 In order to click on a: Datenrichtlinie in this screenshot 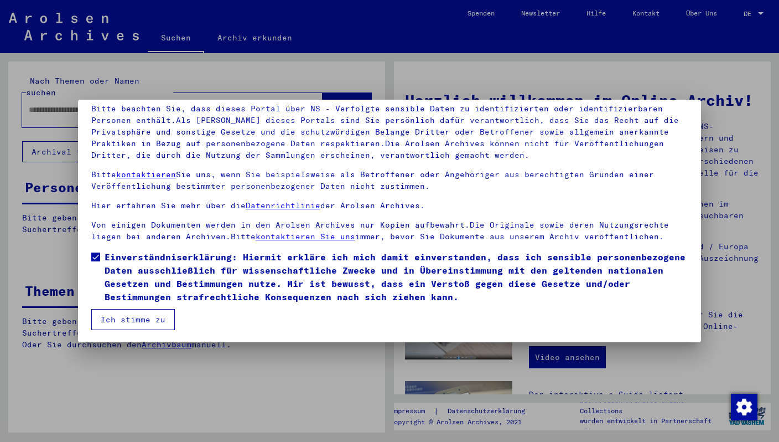, I will do `click(283, 205)`.